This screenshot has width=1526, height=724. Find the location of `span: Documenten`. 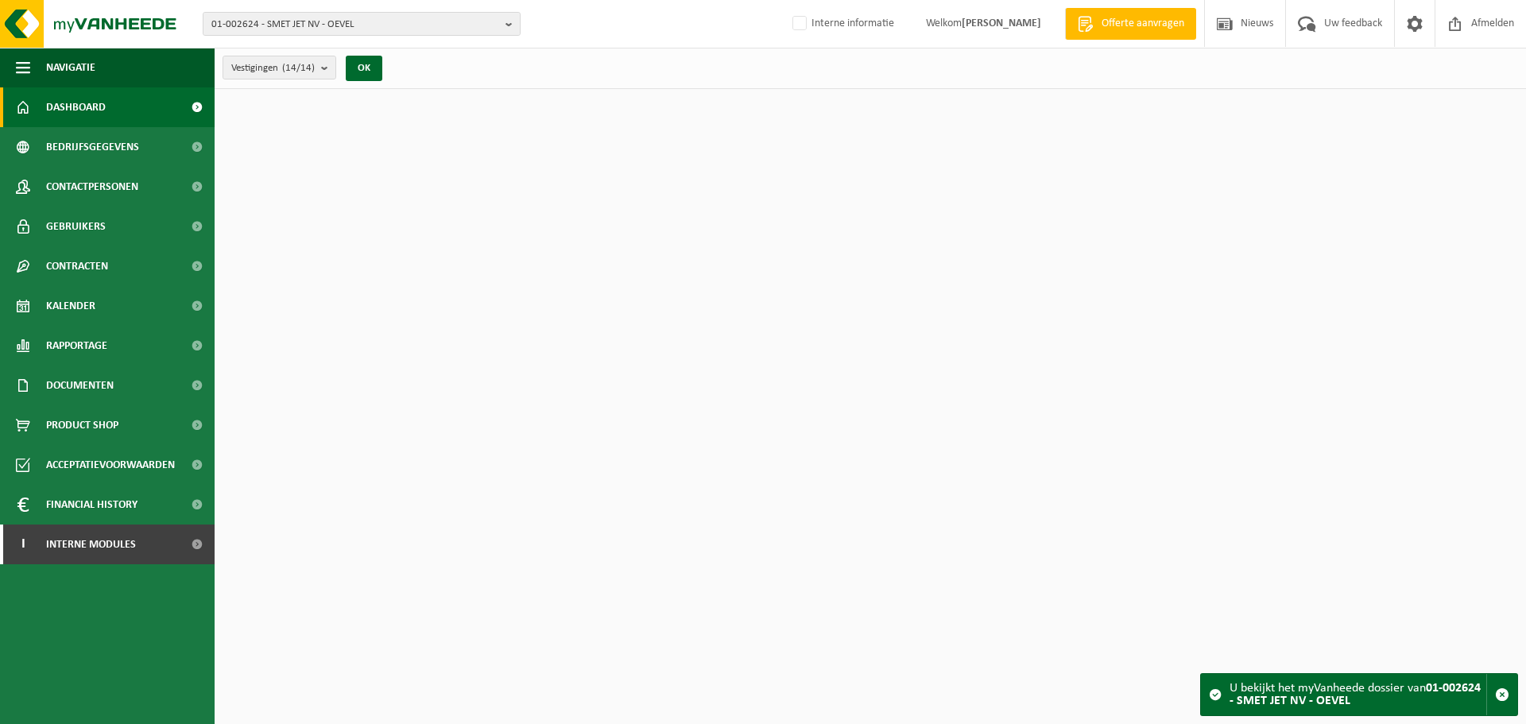

span: Documenten is located at coordinates (79, 386).